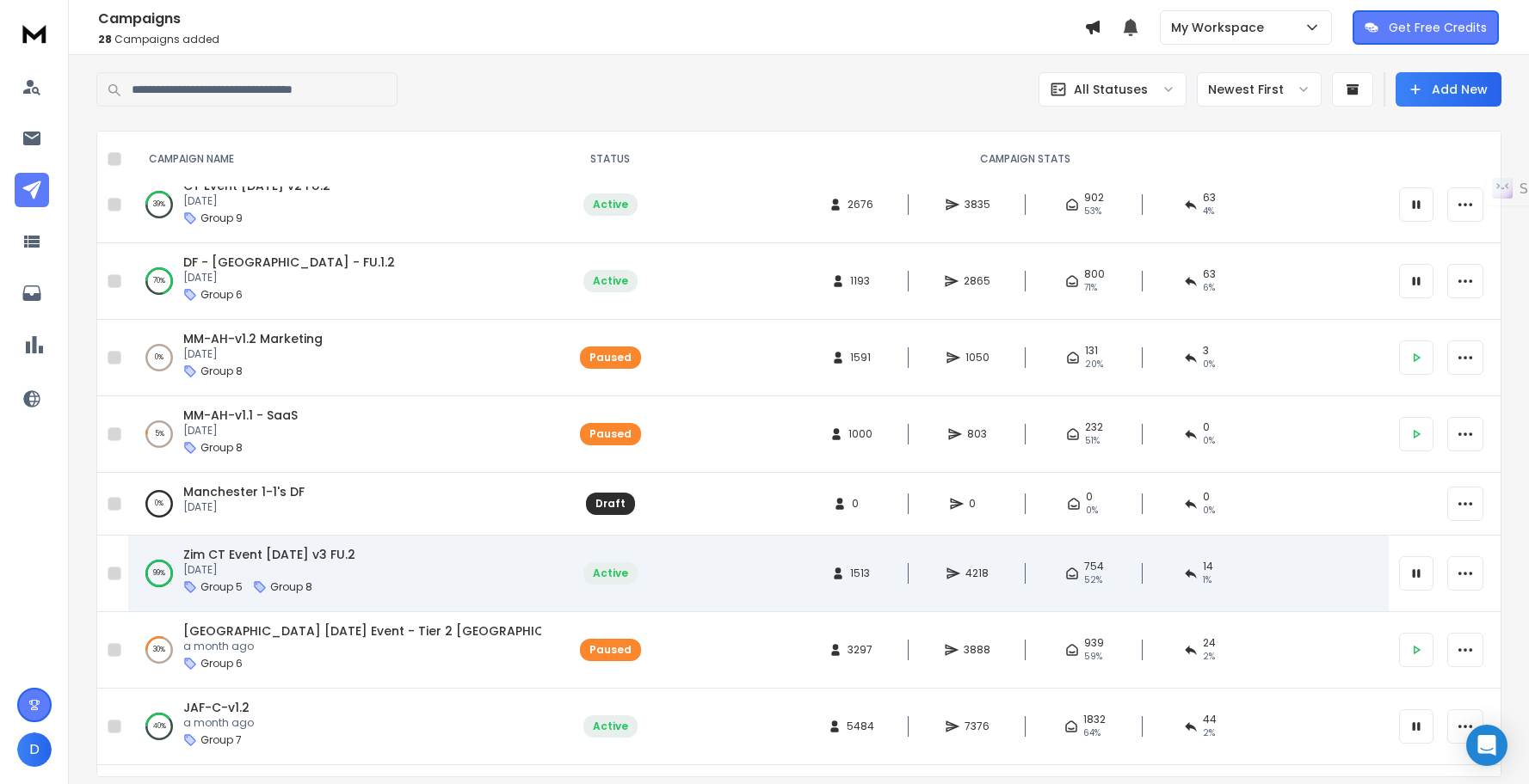  What do you see at coordinates (1221, 28) in the screenshot?
I see `p: My Workspace` at bounding box center [1221, 28].